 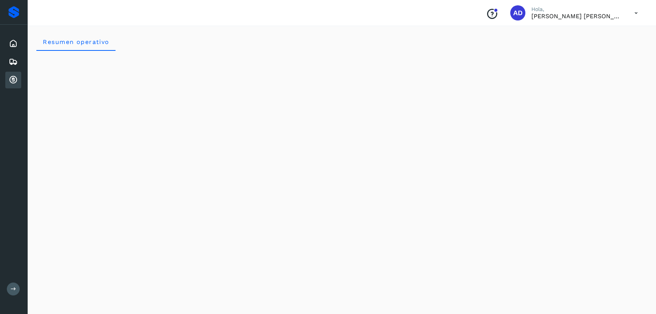 What do you see at coordinates (577, 16) in the screenshot?
I see `p: ALMA DELIA CASTAÑEDA MERCADO` at bounding box center [577, 16].